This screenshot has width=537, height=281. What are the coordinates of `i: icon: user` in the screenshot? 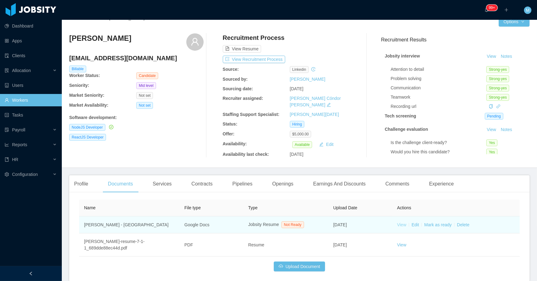 It's located at (195, 42).